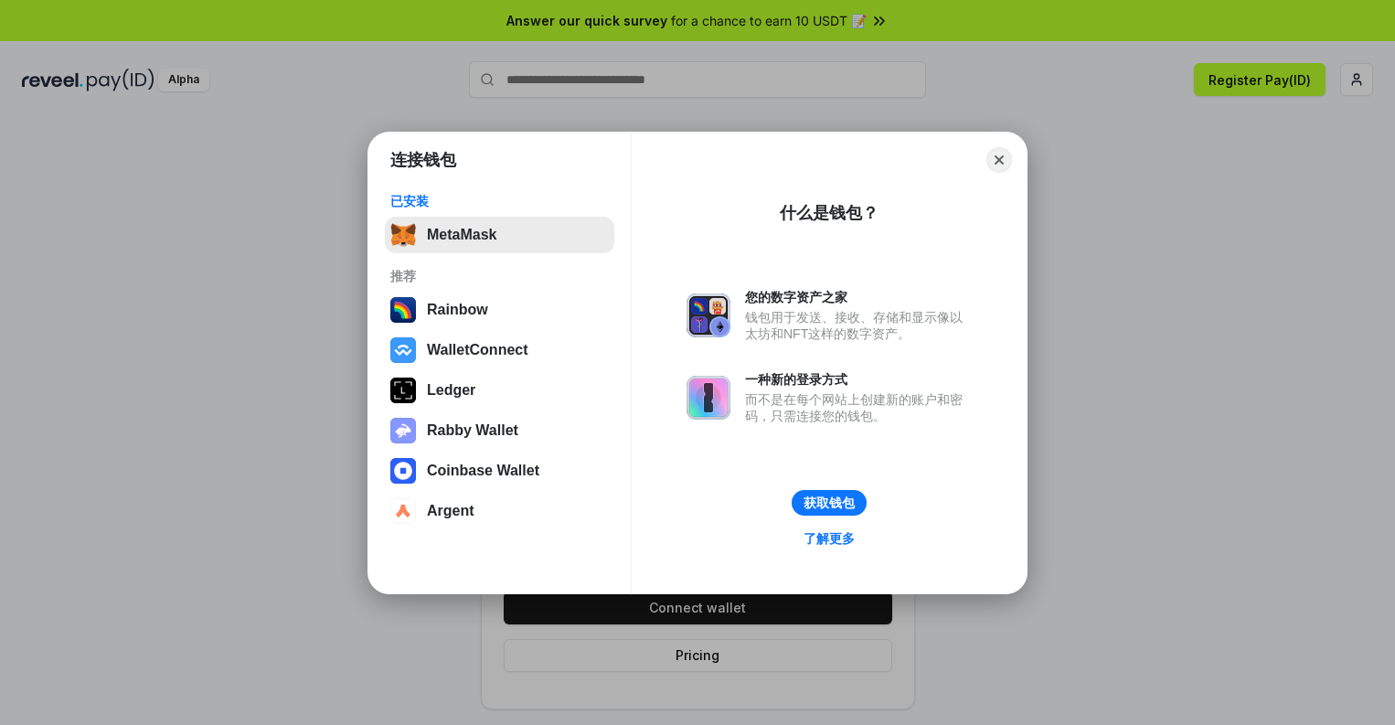 This screenshot has height=725, width=1395. What do you see at coordinates (499, 511) in the screenshot?
I see `button: Argent` at bounding box center [499, 511].